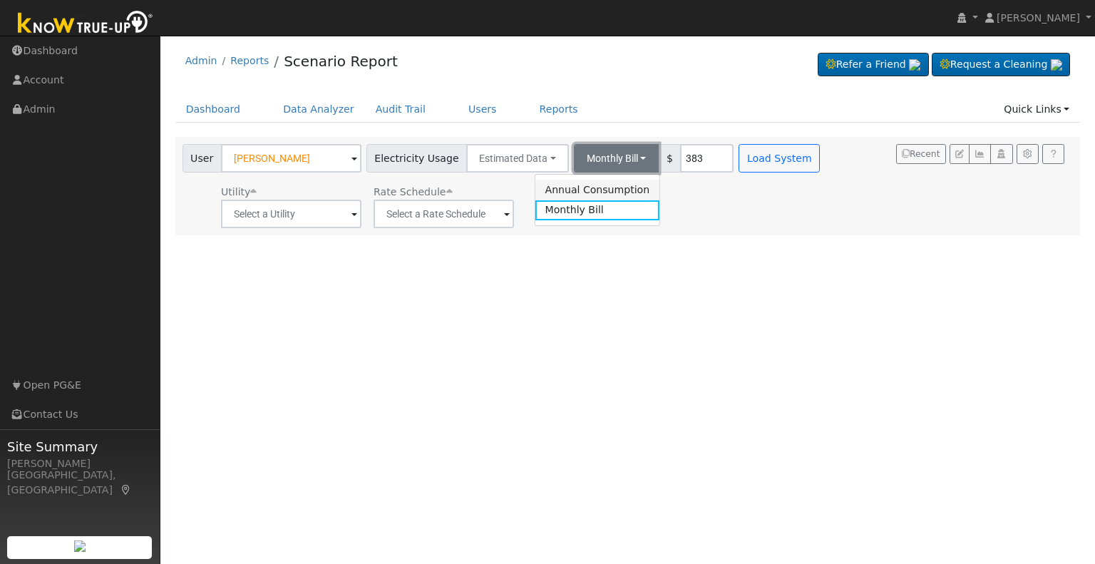 This screenshot has height=564, width=1095. I want to click on a: Dashboard, so click(213, 109).